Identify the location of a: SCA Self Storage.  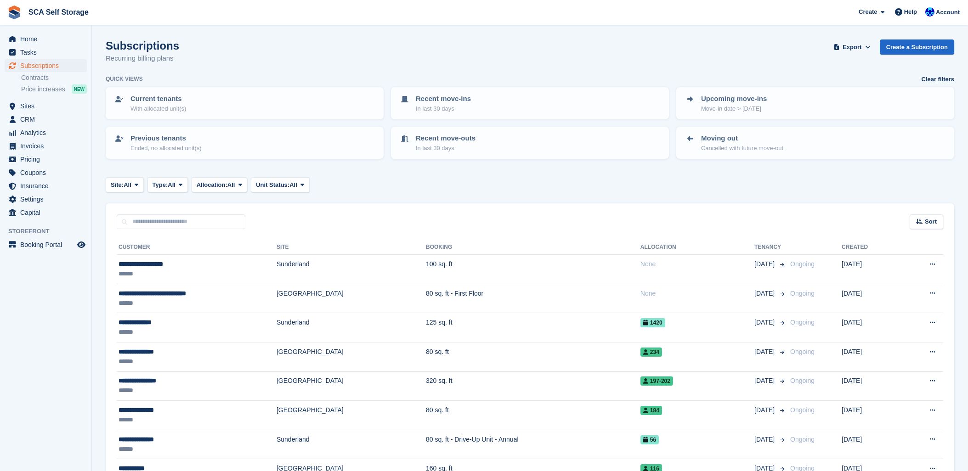
(58, 12).